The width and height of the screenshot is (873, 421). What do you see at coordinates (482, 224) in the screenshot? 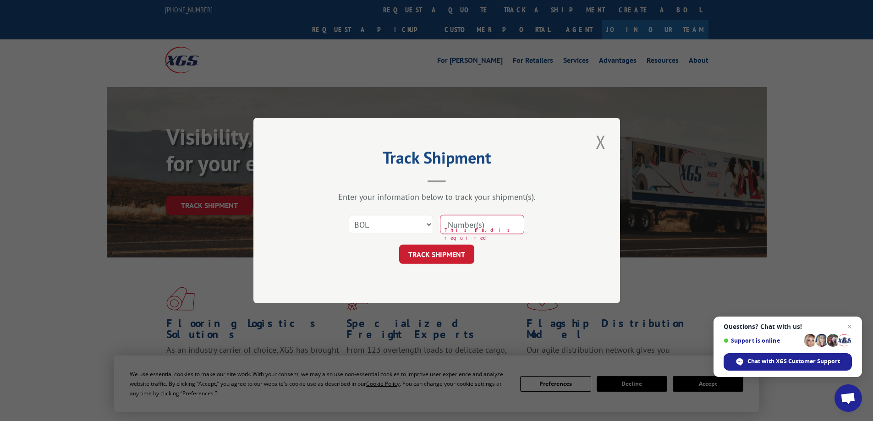
I see `input: Number(s)` at bounding box center [482, 224].